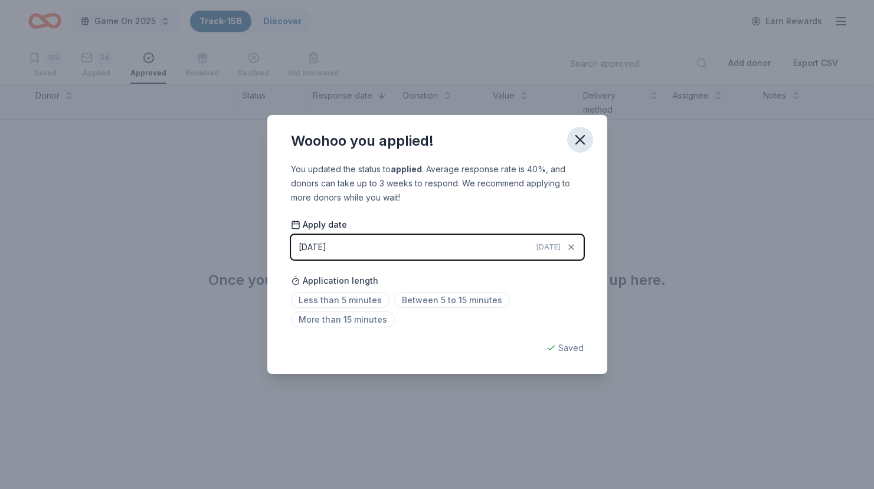 The image size is (874, 489). What do you see at coordinates (319, 225) in the screenshot?
I see `span: Apply date` at bounding box center [319, 225].